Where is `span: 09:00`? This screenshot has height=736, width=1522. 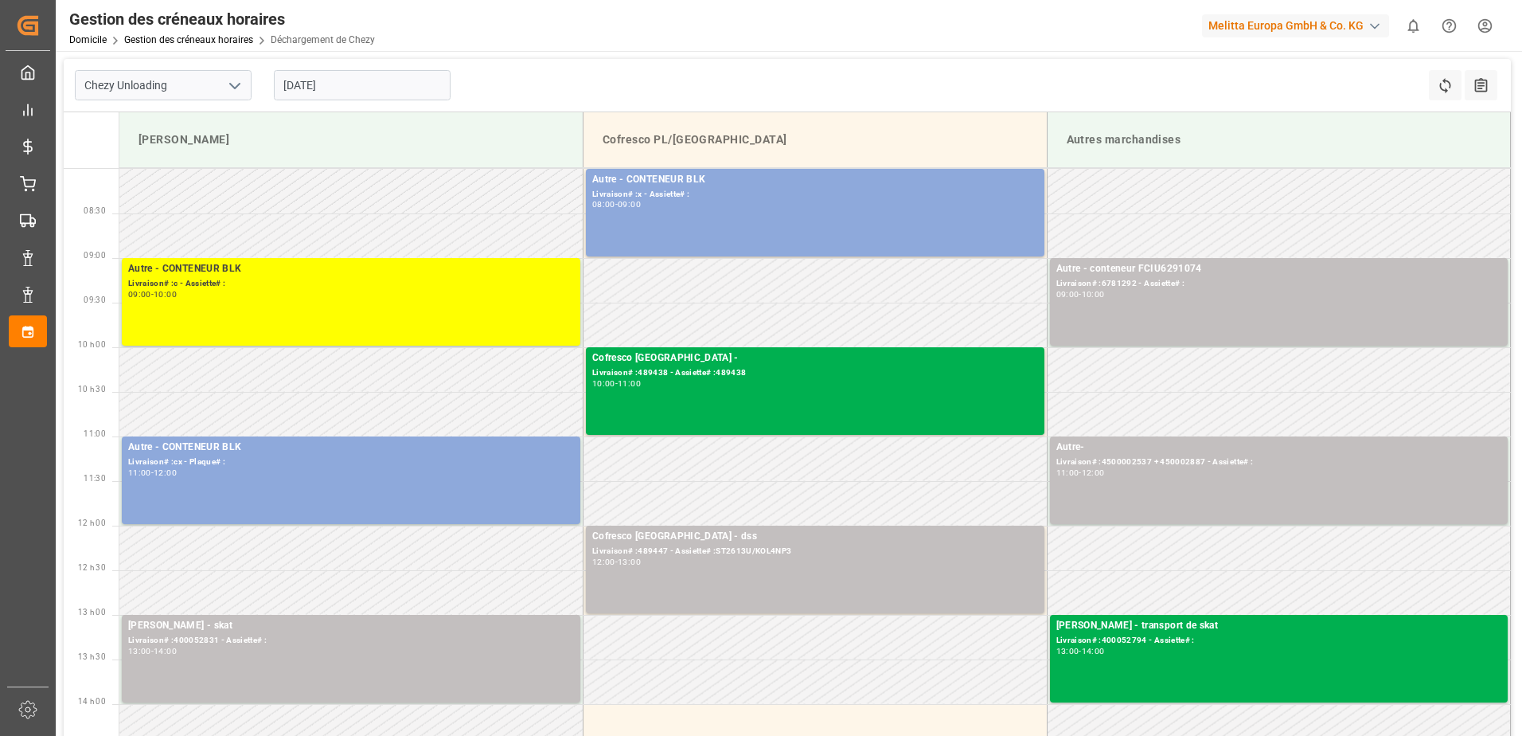
span: 09:00 is located at coordinates (95, 255).